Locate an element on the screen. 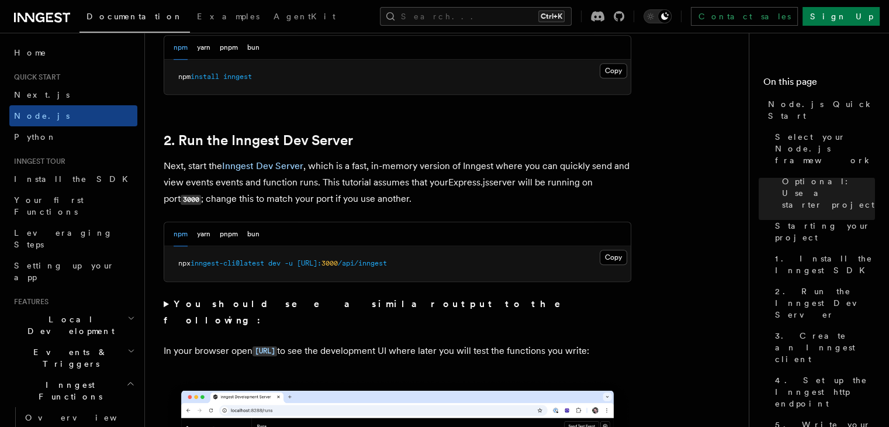  a: Node.js Quick Start is located at coordinates (819, 110).